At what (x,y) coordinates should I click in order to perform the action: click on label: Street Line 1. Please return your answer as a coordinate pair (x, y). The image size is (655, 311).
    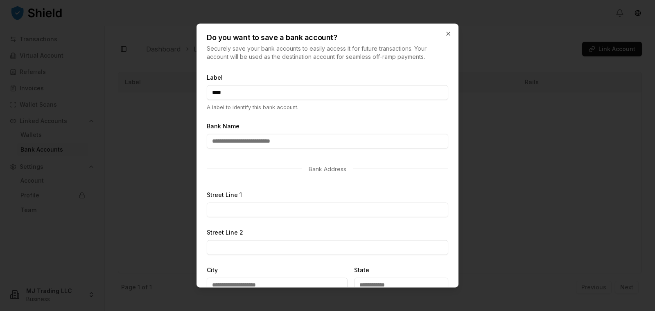
    Looking at the image, I should click on (224, 194).